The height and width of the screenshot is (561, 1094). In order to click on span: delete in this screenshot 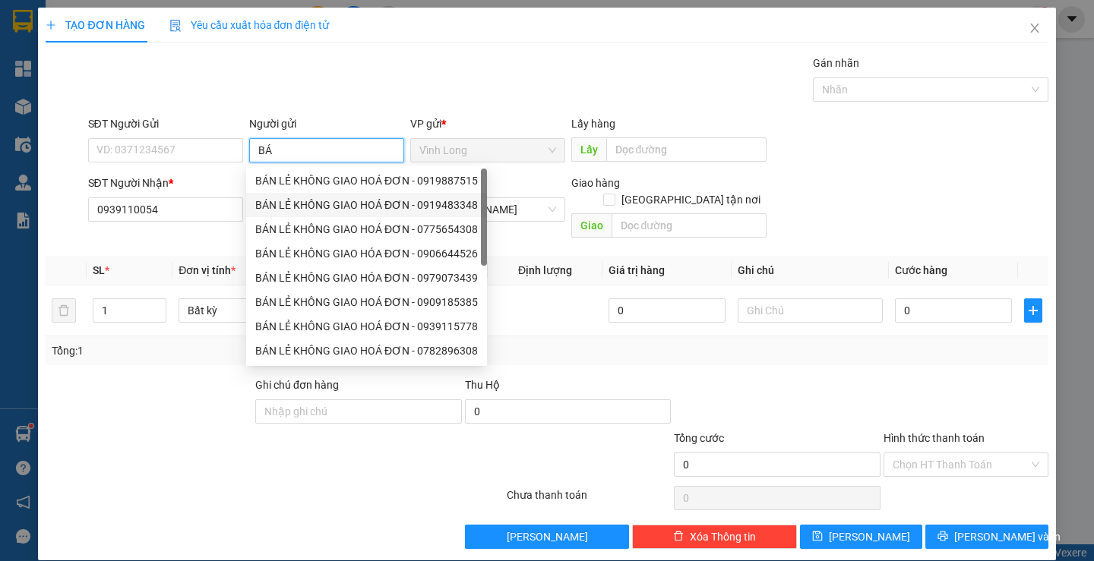, I will do `click(678, 537)`.